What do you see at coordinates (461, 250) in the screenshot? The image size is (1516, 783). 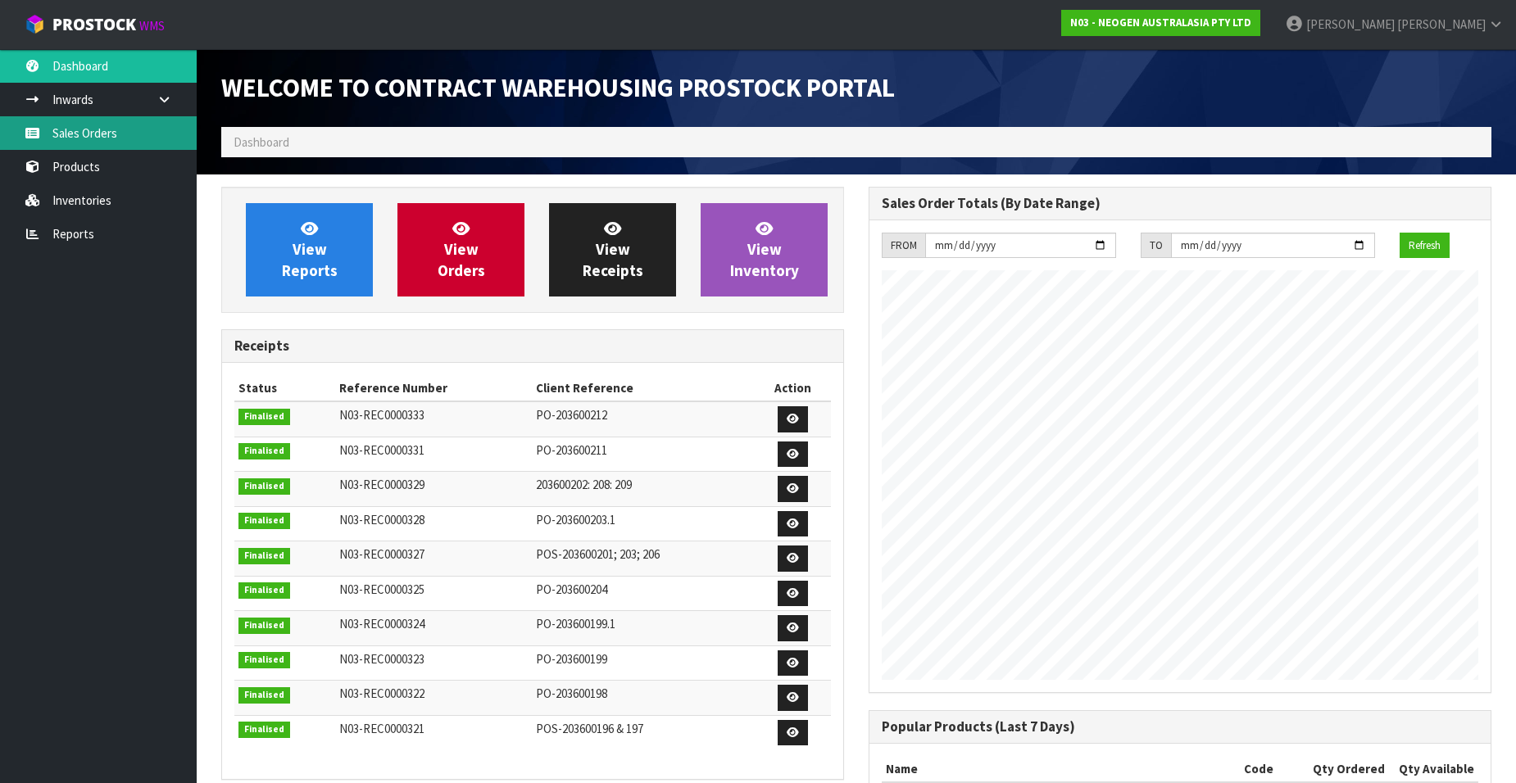 I see `a: ViewOrders` at bounding box center [461, 250].